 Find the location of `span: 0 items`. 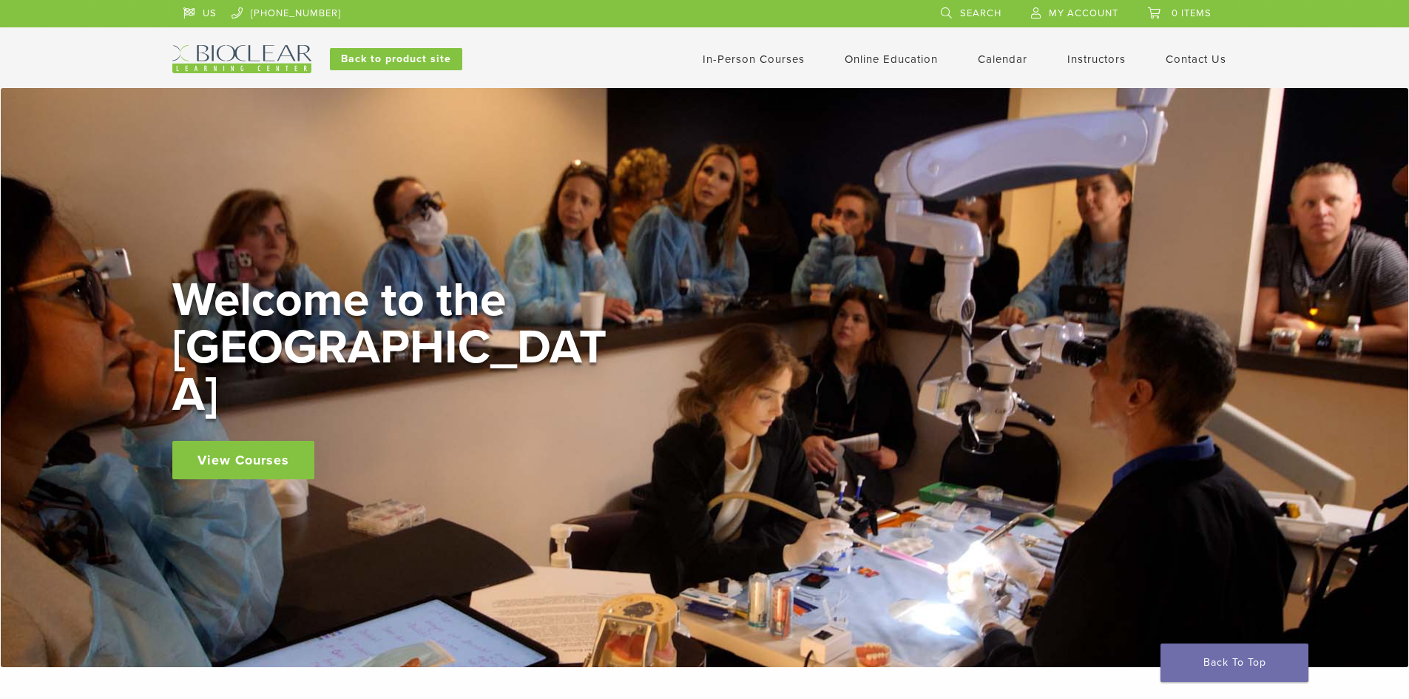

span: 0 items is located at coordinates (1192, 13).